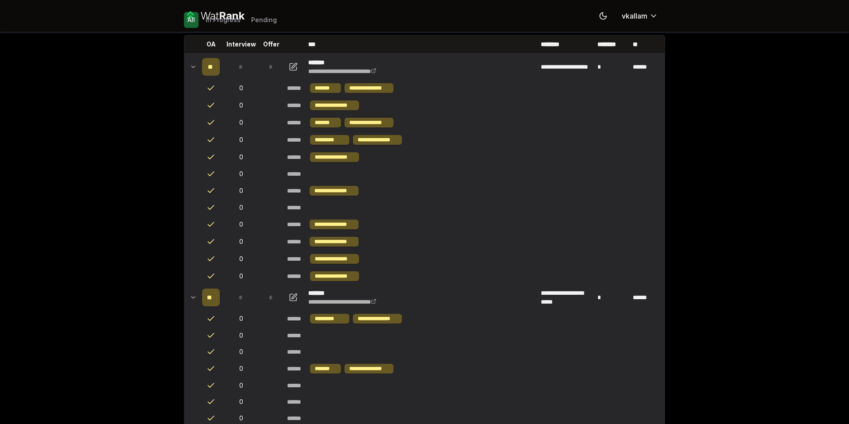 This screenshot has width=849, height=424. Describe the element at coordinates (222, 16) in the screenshot. I see `div: Wat` at that location.